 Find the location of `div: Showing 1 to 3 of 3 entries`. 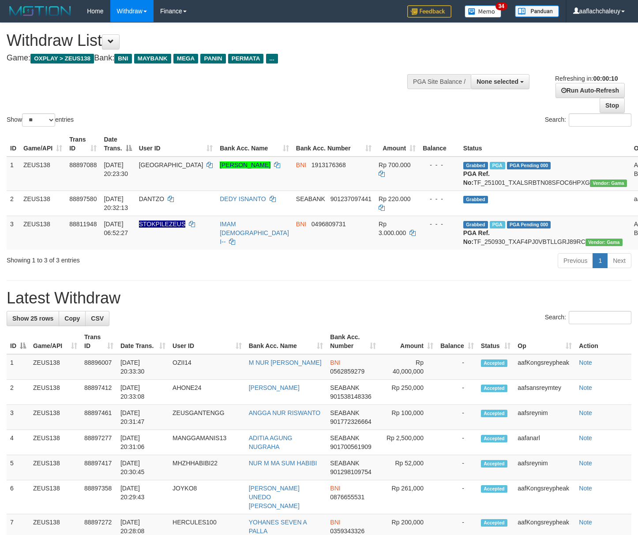

div: Showing 1 to 3 of 3 entries is located at coordinates (133, 259).